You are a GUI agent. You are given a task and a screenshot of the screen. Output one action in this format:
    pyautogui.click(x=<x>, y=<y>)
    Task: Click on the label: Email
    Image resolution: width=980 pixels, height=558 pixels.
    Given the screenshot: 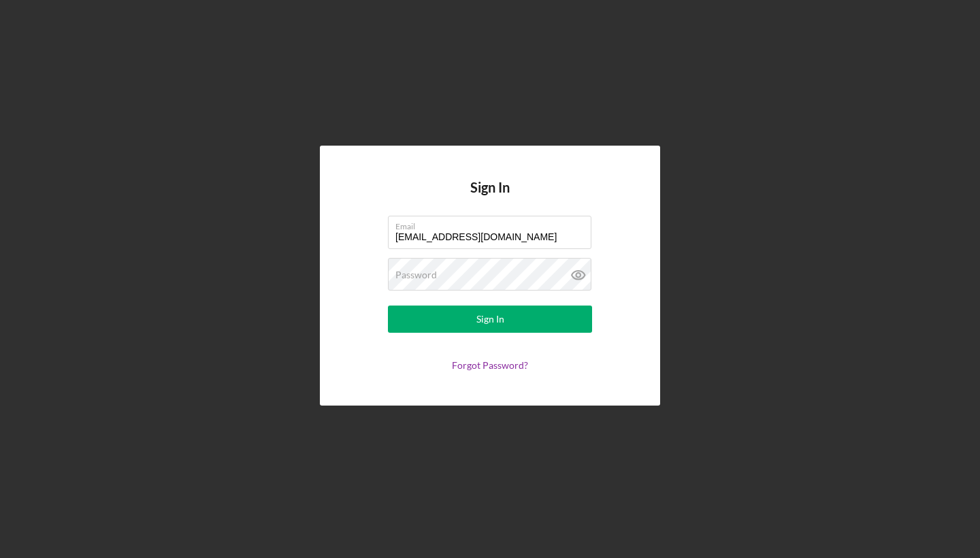 What is the action you would take?
    pyautogui.click(x=494, y=224)
    